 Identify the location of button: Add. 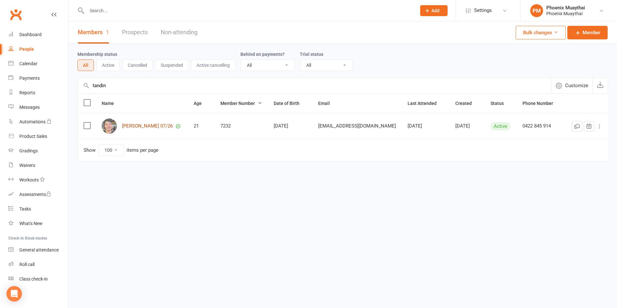
(434, 11).